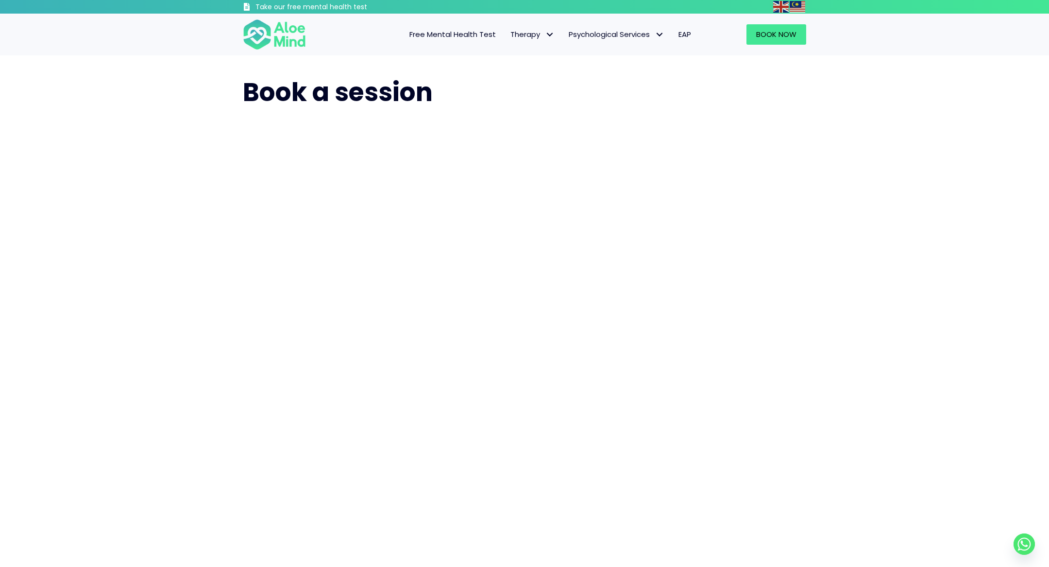 The height and width of the screenshot is (567, 1049). What do you see at coordinates (549, 34) in the screenshot?
I see `span: Therapy: submenu` at bounding box center [549, 34].